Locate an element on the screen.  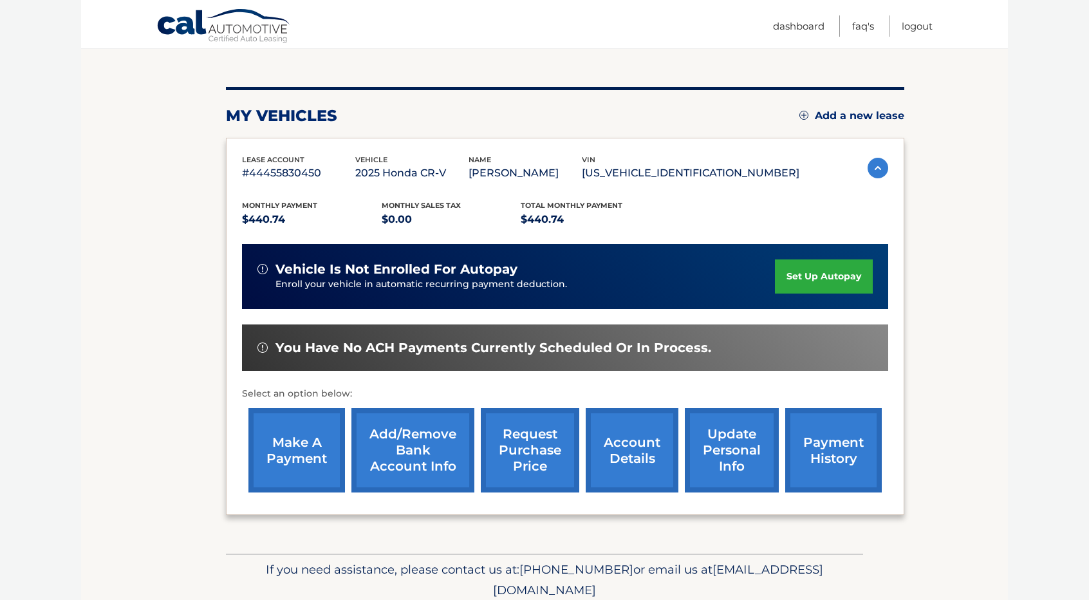
a: payment history is located at coordinates (834, 450).